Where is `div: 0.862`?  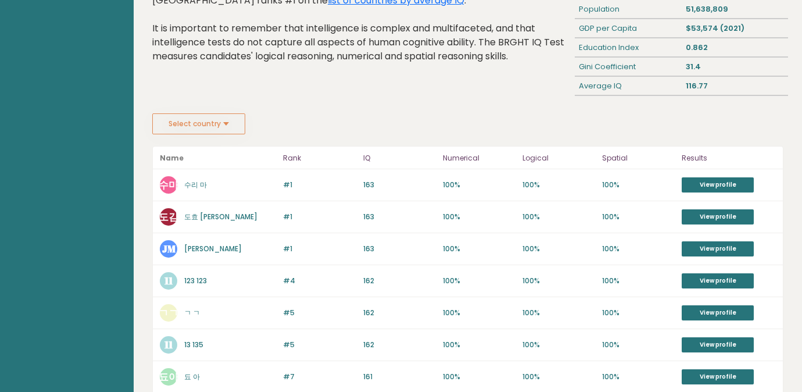
div: 0.862 is located at coordinates (735, 48).